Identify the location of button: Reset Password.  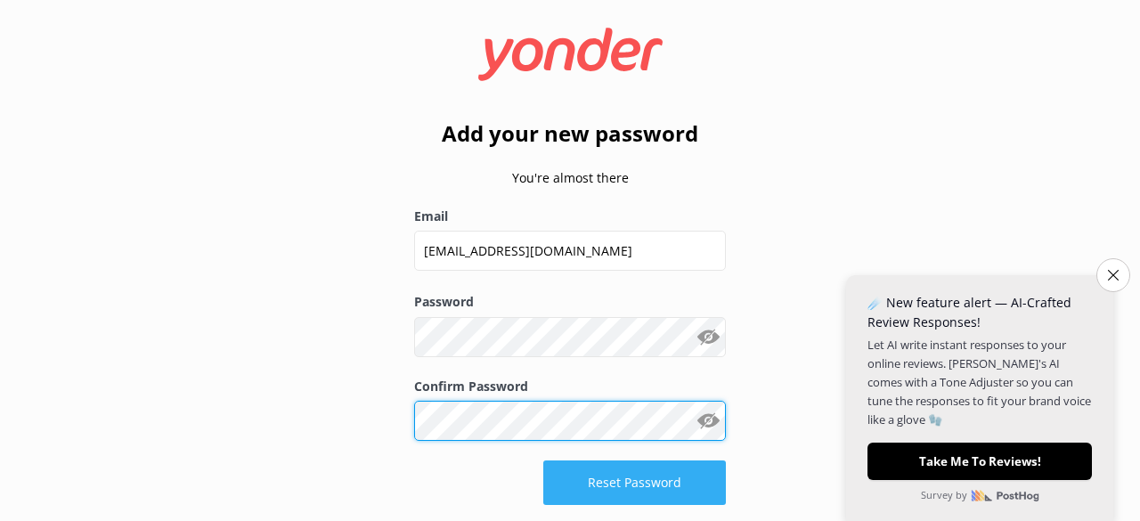
(634, 483).